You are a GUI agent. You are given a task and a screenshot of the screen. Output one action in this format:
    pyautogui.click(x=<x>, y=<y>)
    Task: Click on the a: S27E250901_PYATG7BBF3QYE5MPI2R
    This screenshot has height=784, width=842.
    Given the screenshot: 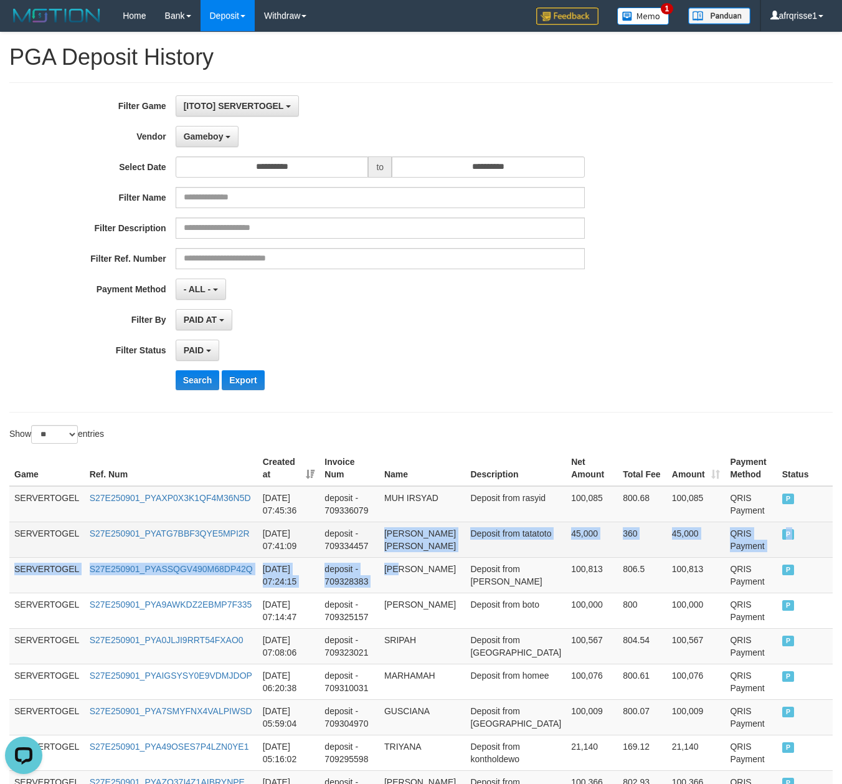 What is the action you would take?
    pyautogui.click(x=169, y=533)
    